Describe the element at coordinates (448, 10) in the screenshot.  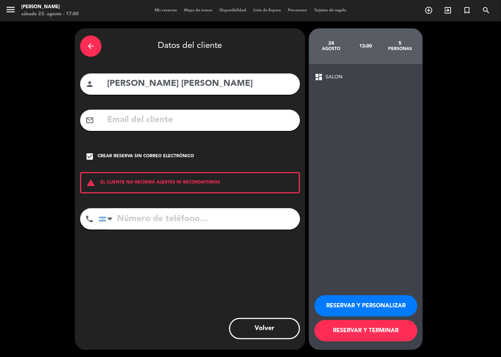
I see `i: exit_to_app` at that location.